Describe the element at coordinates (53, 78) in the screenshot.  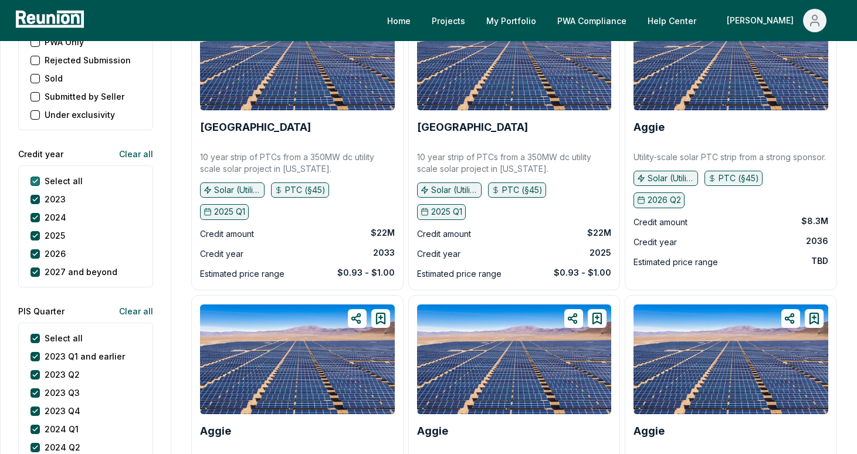
I see `label: Sold` at that location.